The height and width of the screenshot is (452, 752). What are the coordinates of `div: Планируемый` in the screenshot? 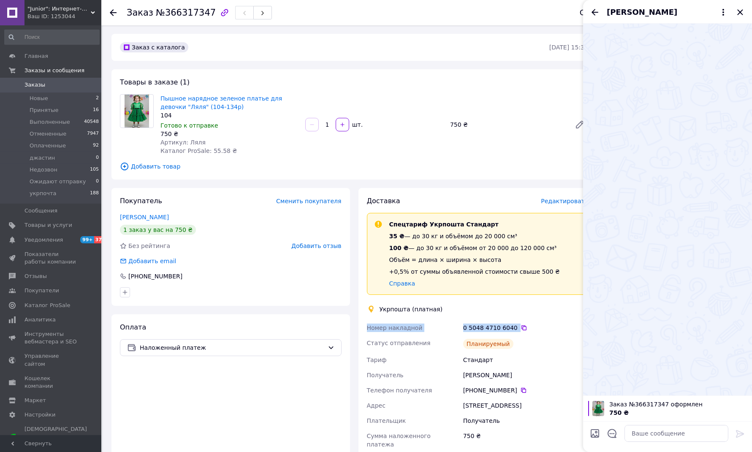 It's located at (488, 343).